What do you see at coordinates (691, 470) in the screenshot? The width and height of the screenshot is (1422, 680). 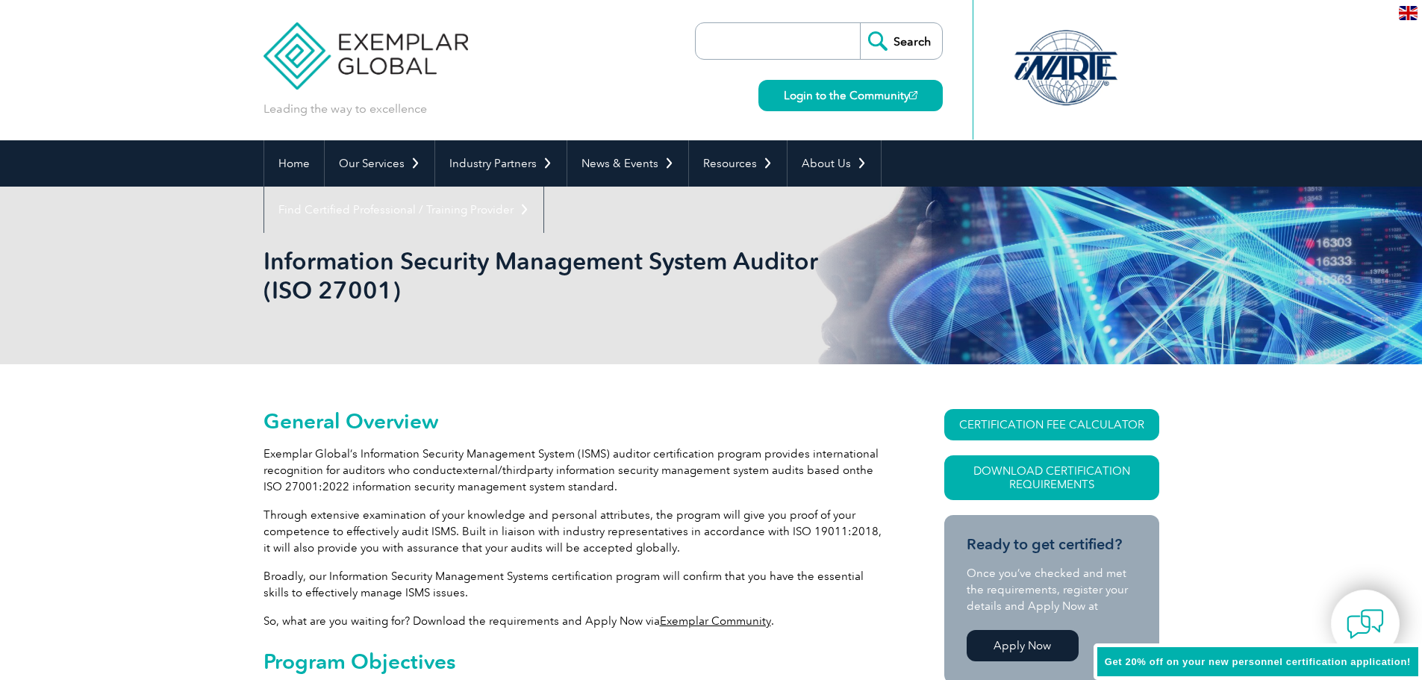 I see `span: party information security management system audits based on` at bounding box center [691, 470].